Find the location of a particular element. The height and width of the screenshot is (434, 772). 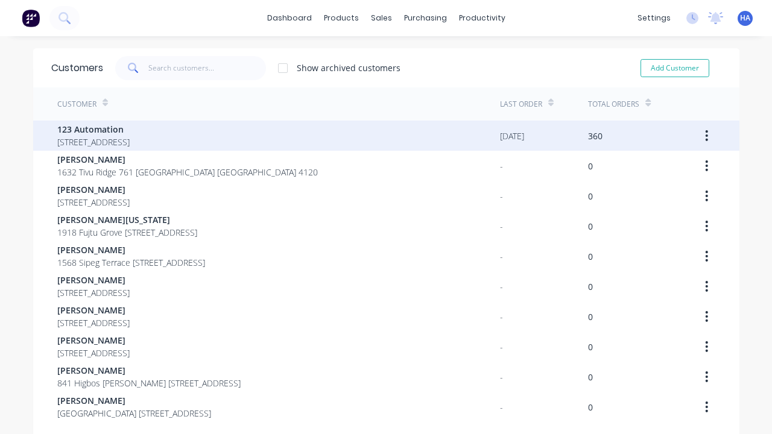

a: dashboard is located at coordinates (290, 18).